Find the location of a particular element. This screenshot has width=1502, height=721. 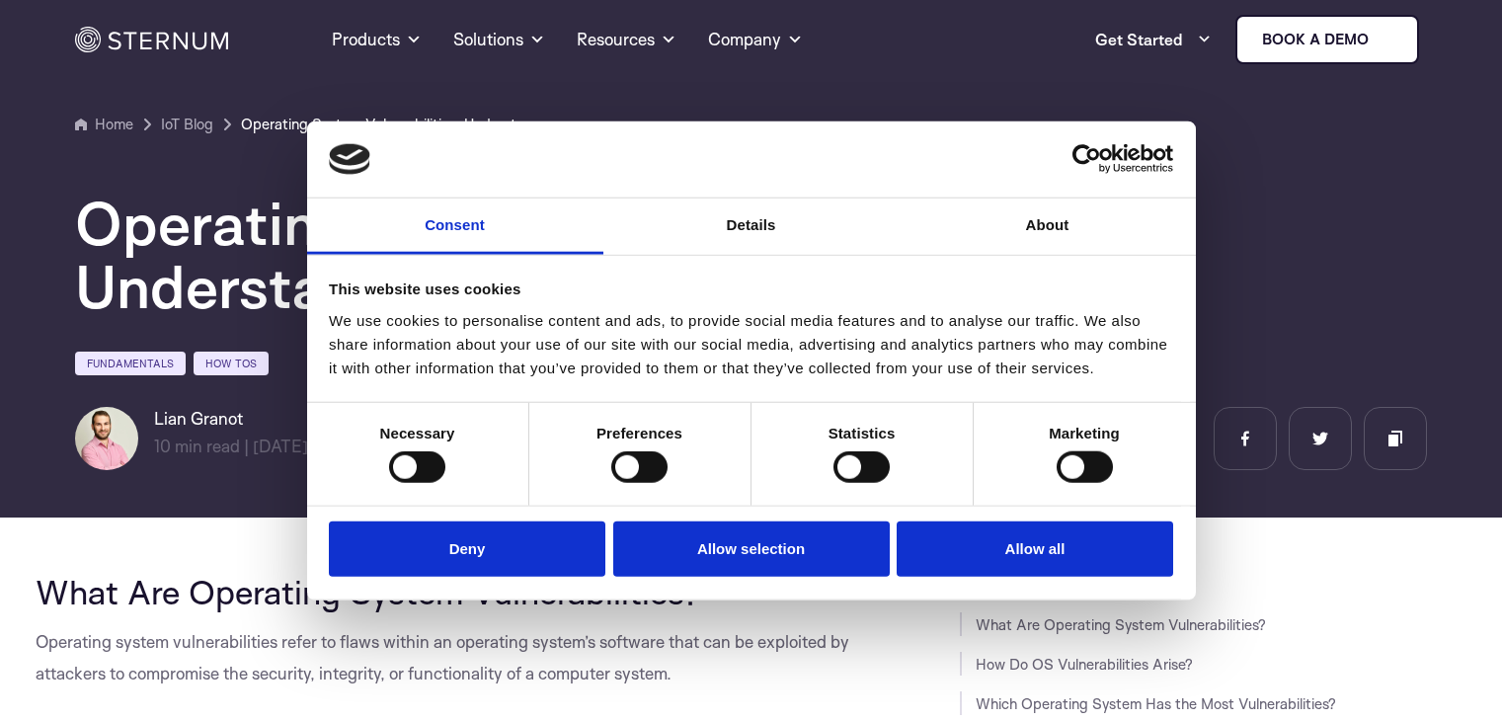

a: About is located at coordinates (1048, 226).